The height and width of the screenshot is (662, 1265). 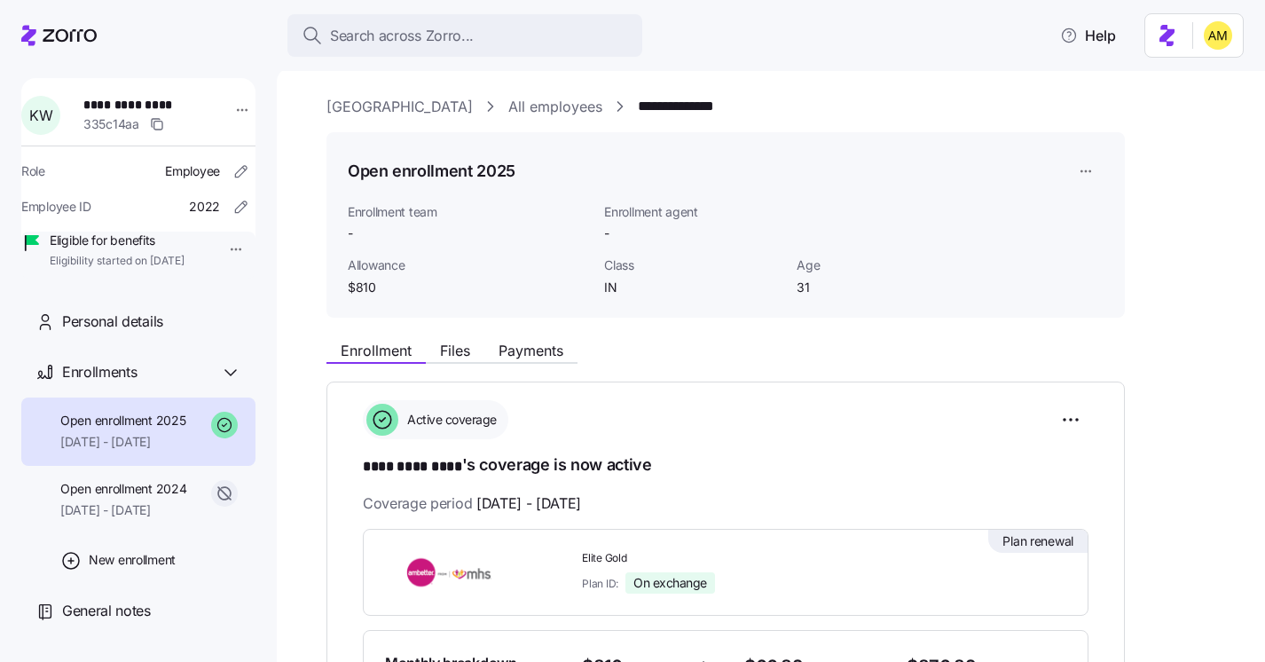 What do you see at coordinates (468, 212) in the screenshot?
I see `span: Enrollment team` at bounding box center [468, 212].